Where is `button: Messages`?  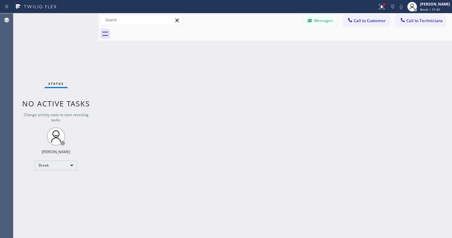
button: Messages is located at coordinates (320, 21).